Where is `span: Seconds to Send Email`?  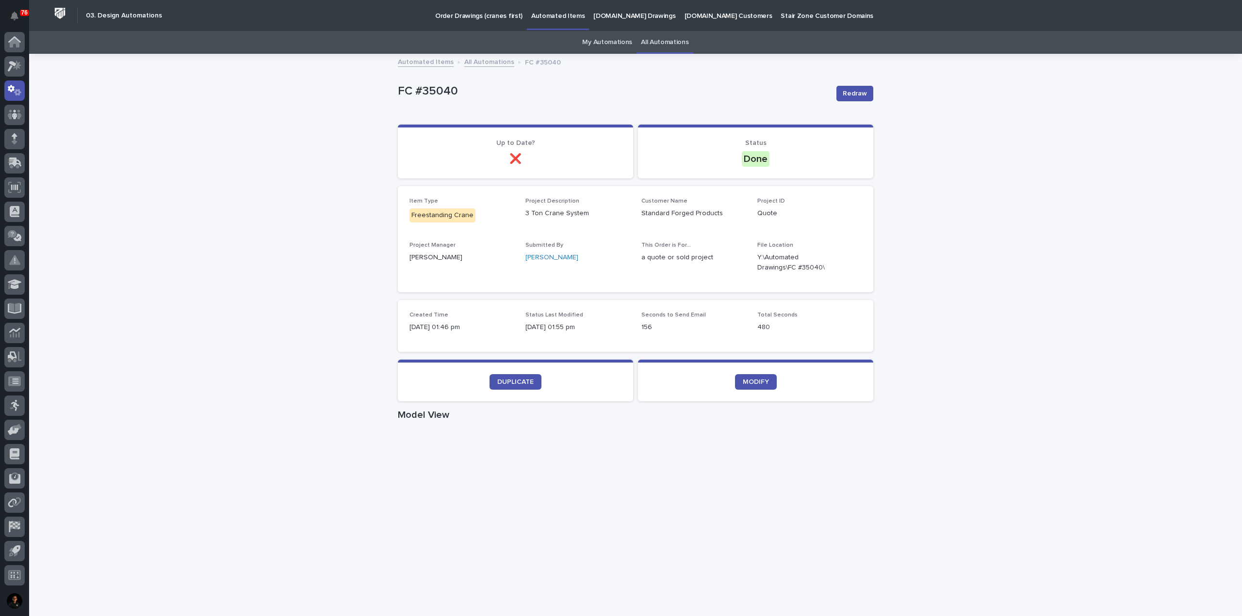 span: Seconds to Send Email is located at coordinates (673, 315).